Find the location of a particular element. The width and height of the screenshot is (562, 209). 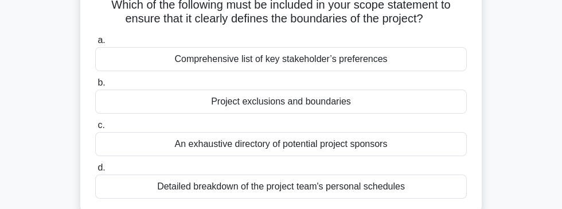

span: d. is located at coordinates (101, 167).